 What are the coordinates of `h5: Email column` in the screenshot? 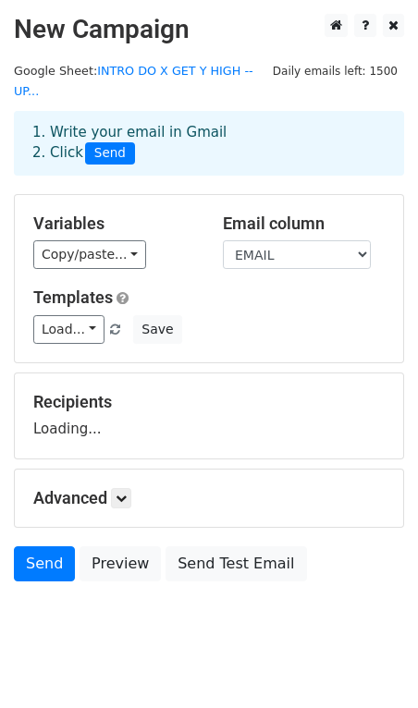 It's located at (303, 224).